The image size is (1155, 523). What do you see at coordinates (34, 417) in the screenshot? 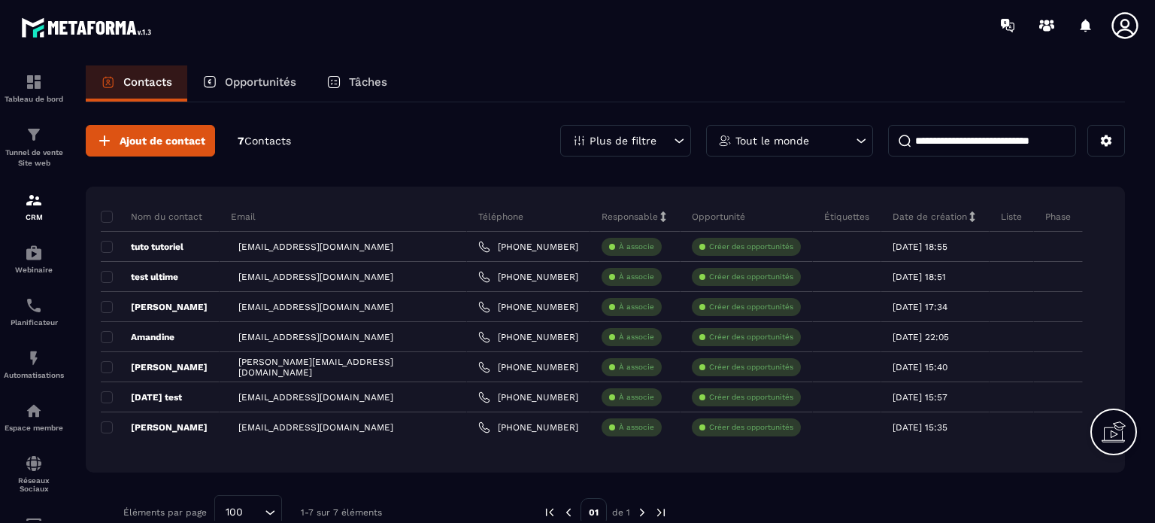
I see `a: automationsautomationsEspace membre` at bounding box center [34, 417].